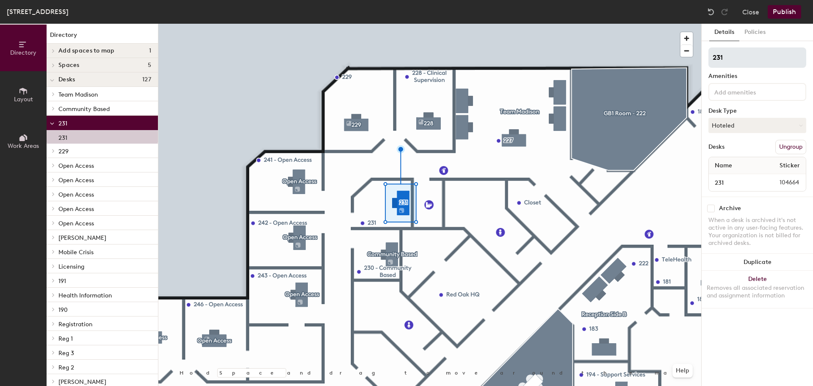  Describe the element at coordinates (66, 367) in the screenshot. I see `span: Reg 2` at that location.